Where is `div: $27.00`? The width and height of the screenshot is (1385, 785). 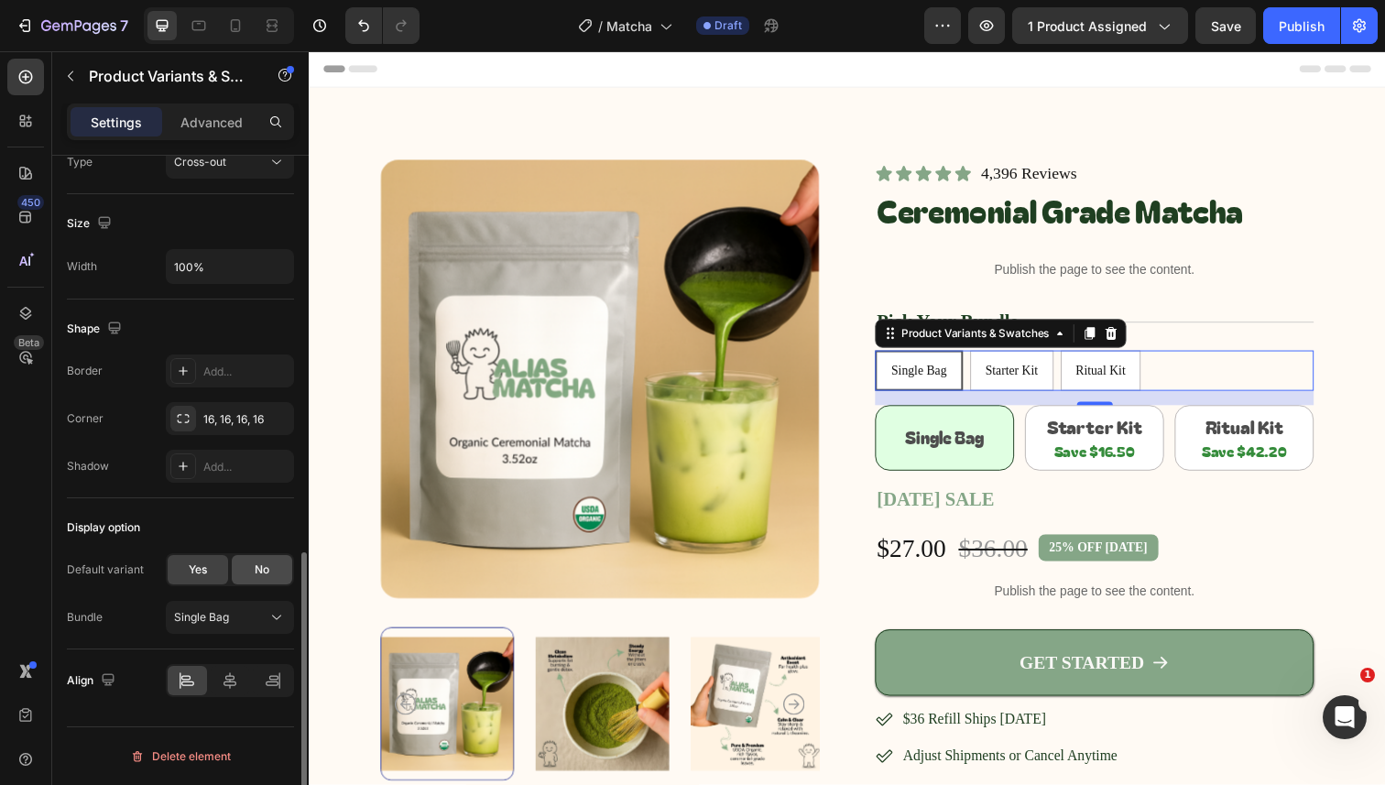
div: $27.00 is located at coordinates (615, 507).